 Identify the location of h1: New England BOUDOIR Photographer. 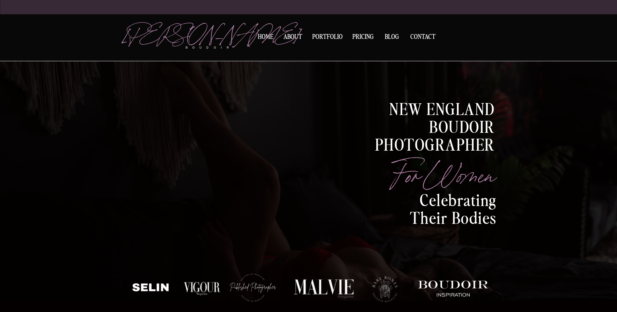
(418, 119).